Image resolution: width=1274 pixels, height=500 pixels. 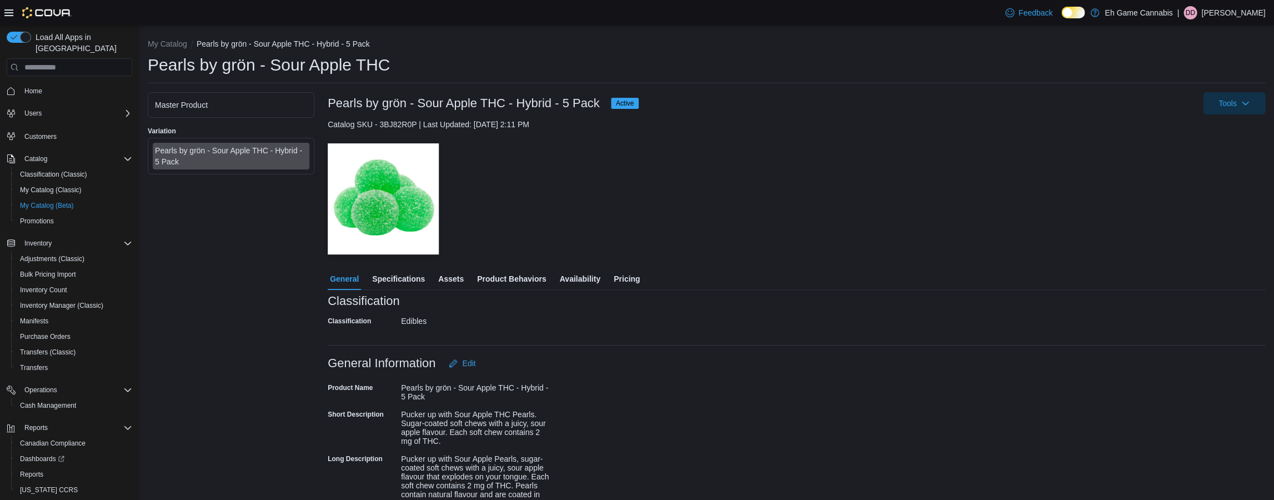 What do you see at coordinates (1190, 13) in the screenshot?
I see `div: Dave Desmoulin` at bounding box center [1190, 13].